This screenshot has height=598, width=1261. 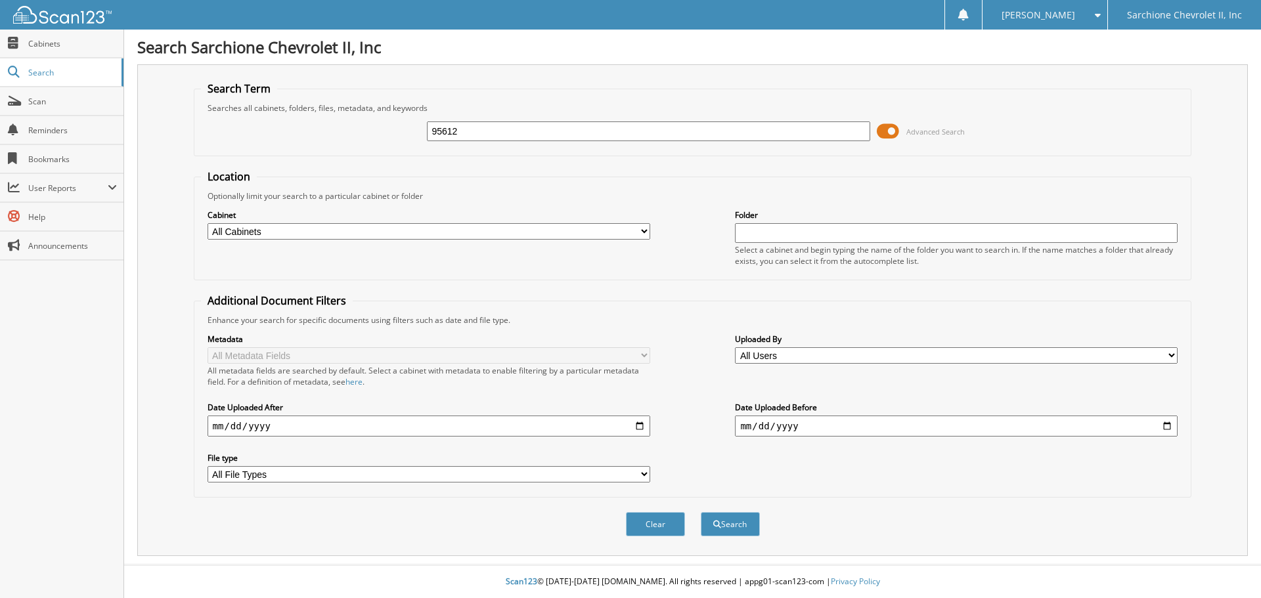 What do you see at coordinates (72, 72) in the screenshot?
I see `span: Search` at bounding box center [72, 72].